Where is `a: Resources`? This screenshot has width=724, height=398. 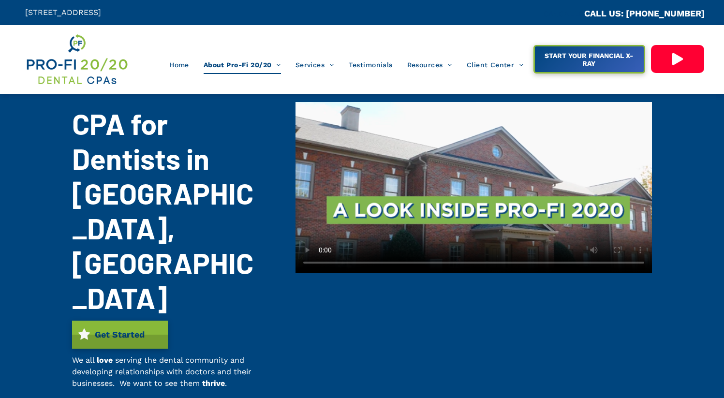 a: Resources is located at coordinates (430, 65).